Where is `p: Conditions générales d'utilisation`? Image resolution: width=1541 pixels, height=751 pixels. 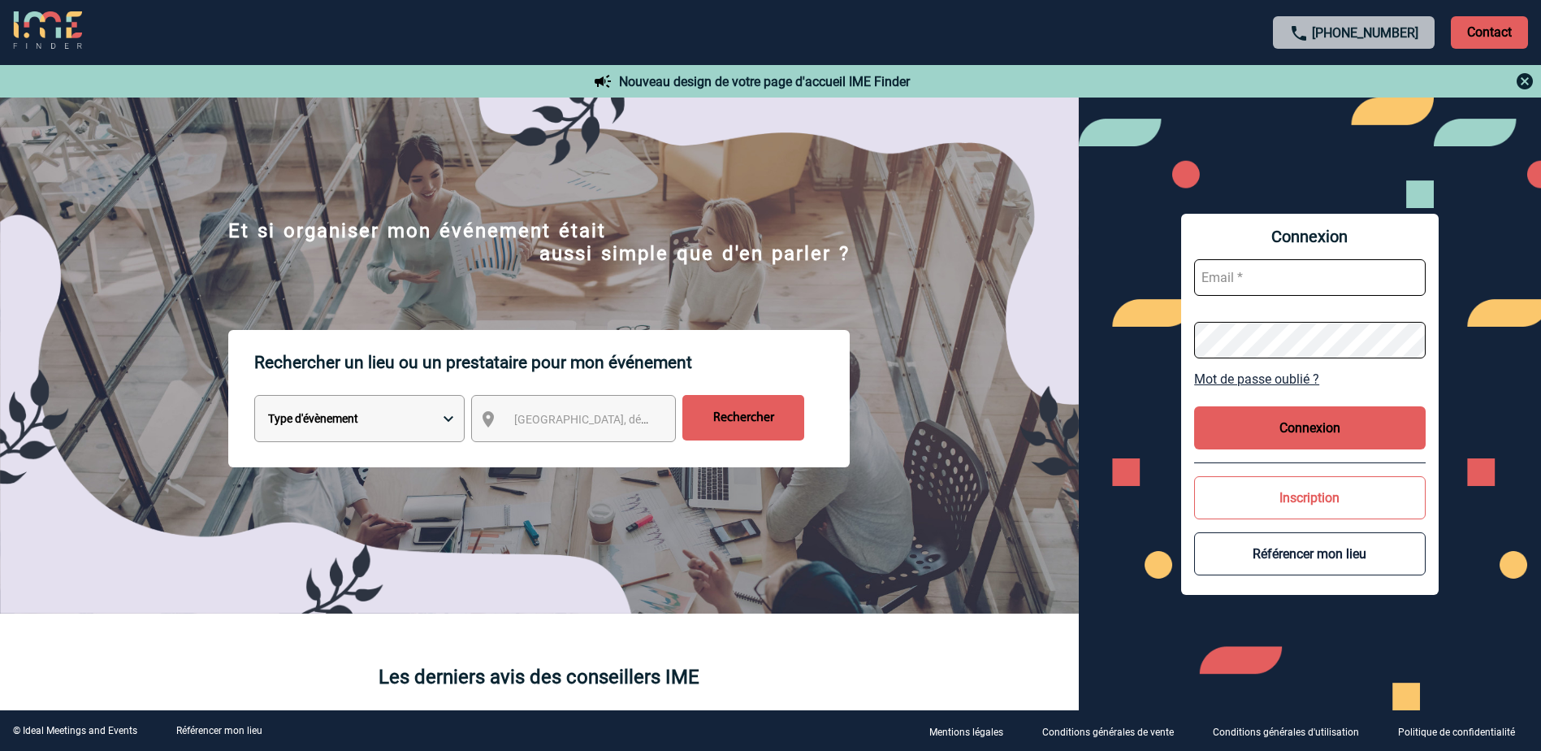
p: Conditions générales d'utilisation is located at coordinates (1286, 732).